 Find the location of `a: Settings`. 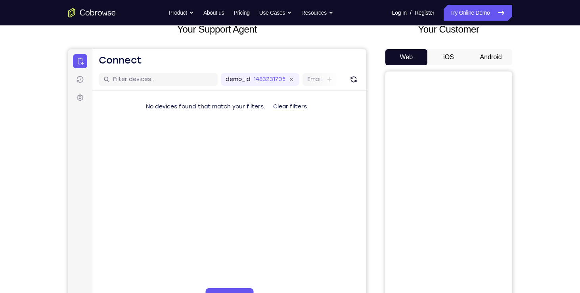

a: Settings is located at coordinates (12, 48).